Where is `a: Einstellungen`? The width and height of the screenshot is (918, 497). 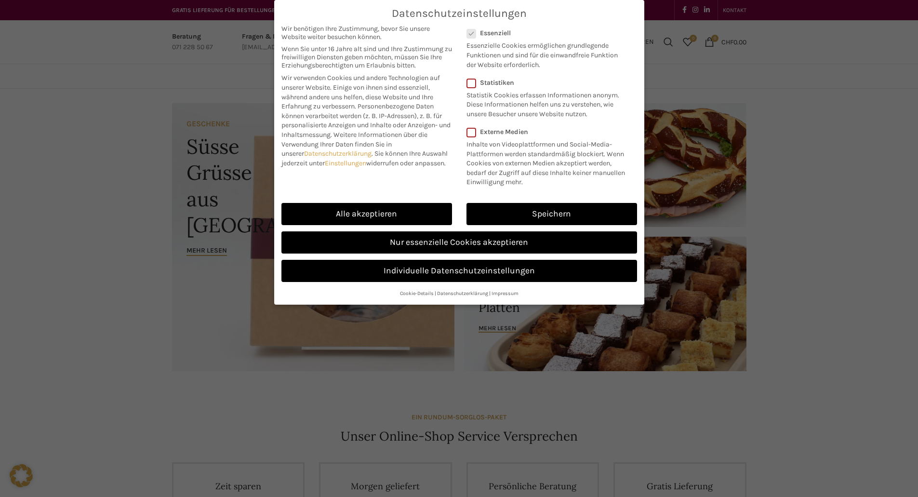 a: Einstellungen is located at coordinates (345, 163).